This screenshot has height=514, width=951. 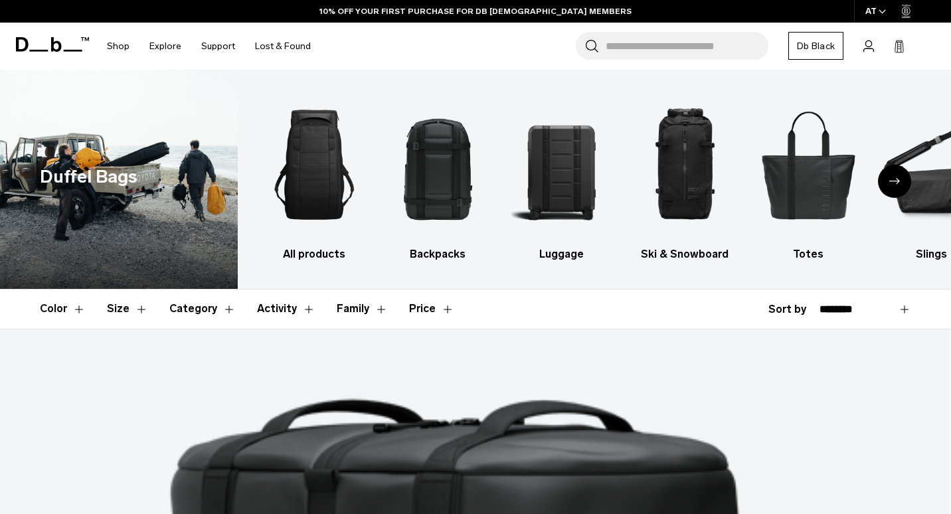 I want to click on div: Next slide, so click(x=894, y=181).